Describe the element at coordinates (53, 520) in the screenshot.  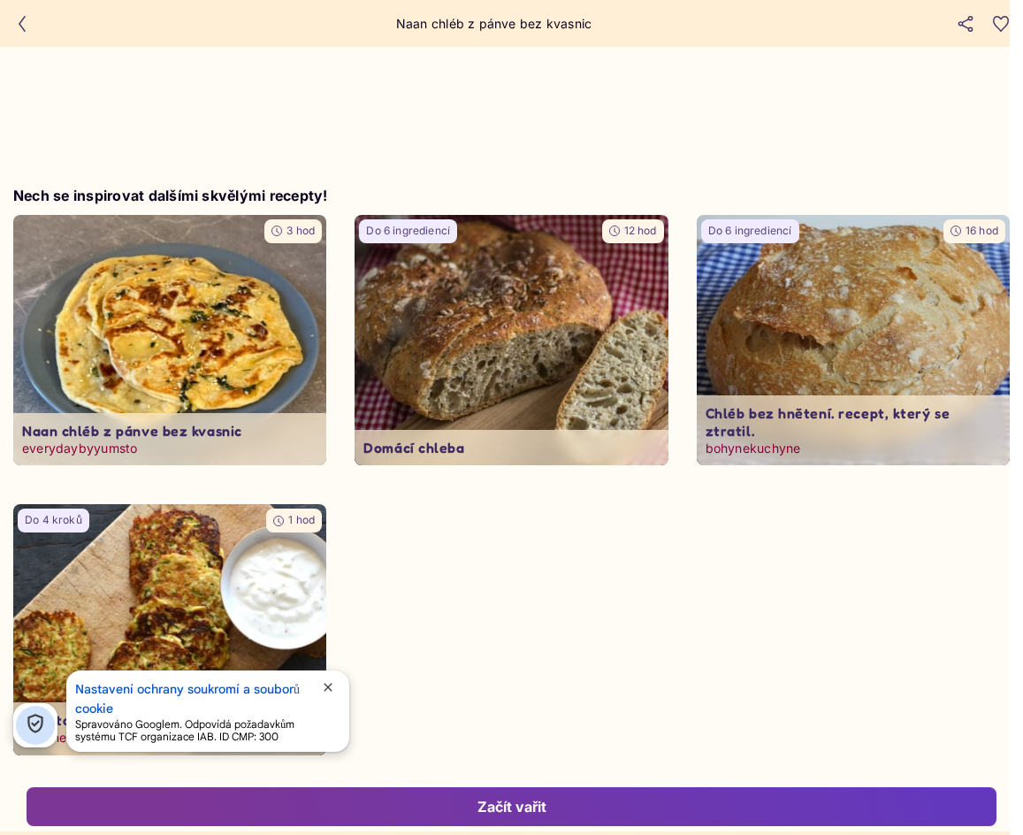
I see `p: Do 4 kroků` at that location.